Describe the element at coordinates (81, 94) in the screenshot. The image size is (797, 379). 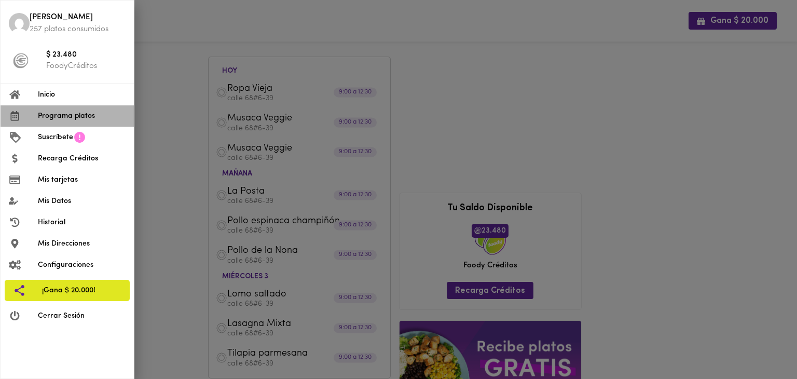
I see `span: Inicio` at that location.